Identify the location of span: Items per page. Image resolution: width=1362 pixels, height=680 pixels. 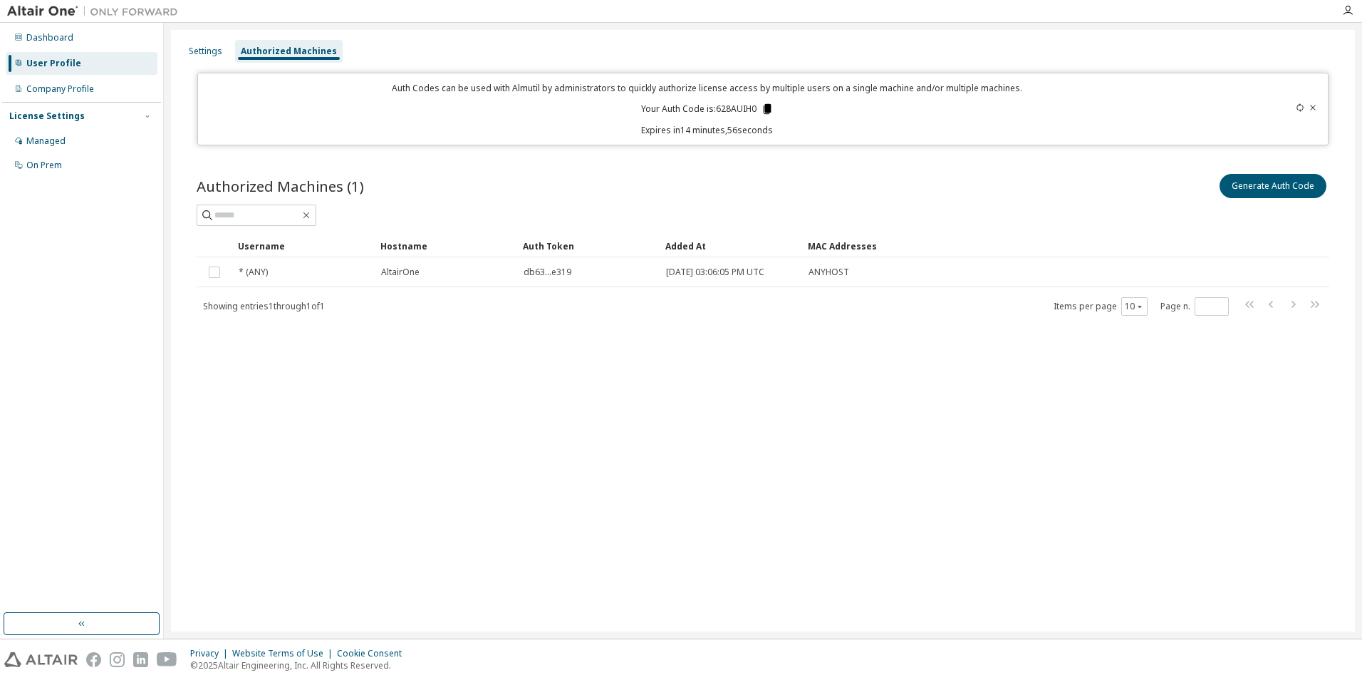
(1101, 306).